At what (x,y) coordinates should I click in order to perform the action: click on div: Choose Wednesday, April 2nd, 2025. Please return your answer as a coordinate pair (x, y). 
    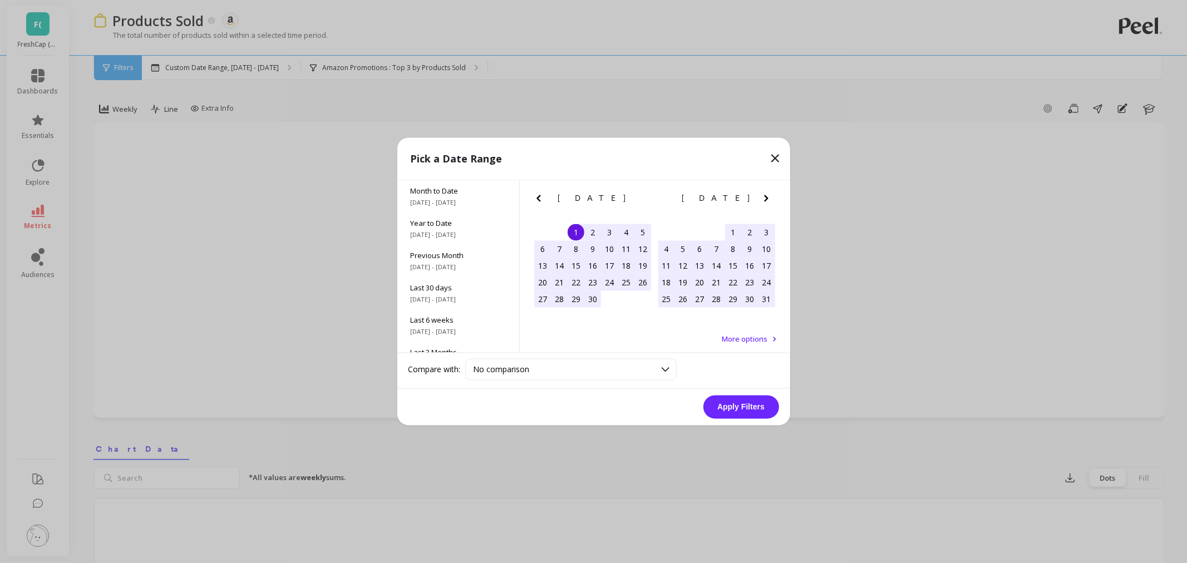
    Looking at the image, I should click on (593, 233).